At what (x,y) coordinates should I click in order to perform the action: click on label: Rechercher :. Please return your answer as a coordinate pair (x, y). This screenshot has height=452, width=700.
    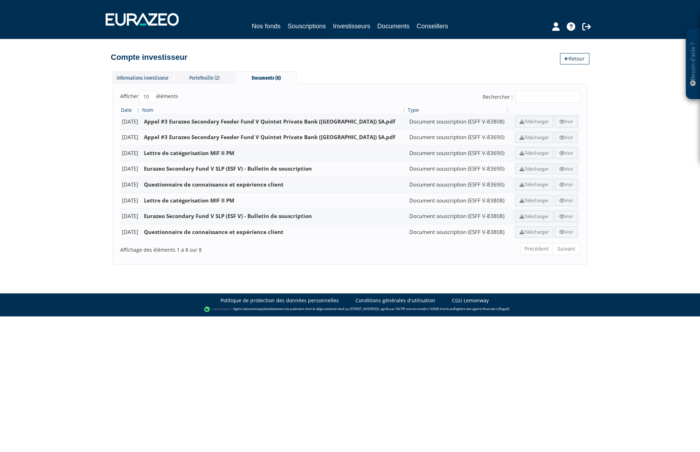
    Looking at the image, I should click on (531, 97).